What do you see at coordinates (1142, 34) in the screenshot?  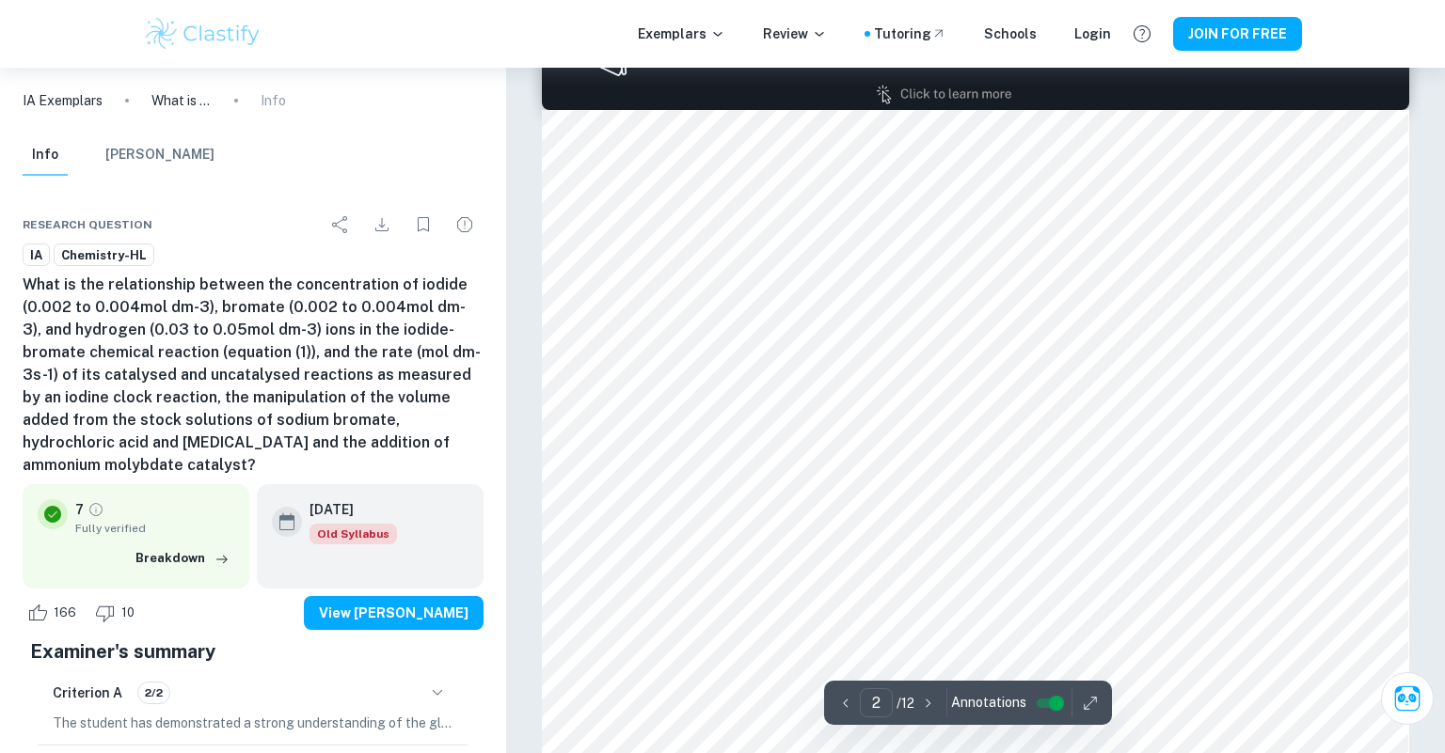 I see `button: Help and Feedback` at bounding box center [1142, 34].